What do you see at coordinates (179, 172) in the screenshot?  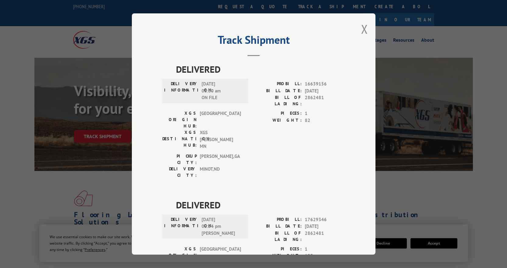 I see `label: DELIVERY CITY:` at bounding box center [179, 172].